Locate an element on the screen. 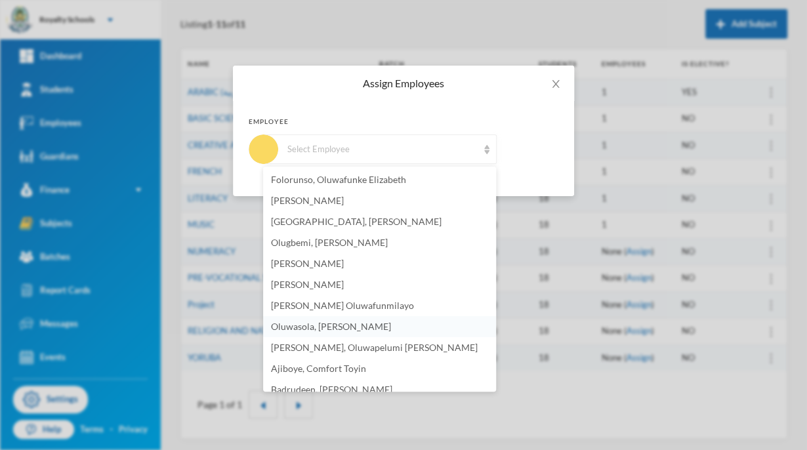 This screenshot has height=450, width=807. span: Ajiboye, Comfort Toyin is located at coordinates (318, 368).